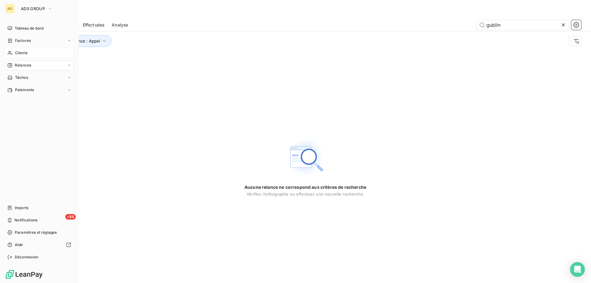 This screenshot has width=591, height=283. What do you see at coordinates (10, 9) in the screenshot?
I see `div: AG` at bounding box center [10, 9].